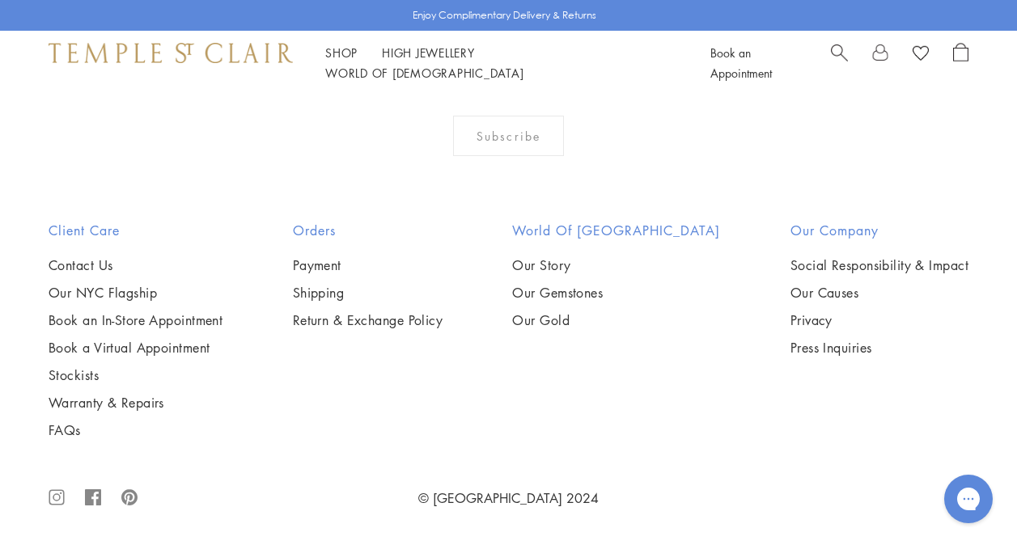  What do you see at coordinates (504, 15) in the screenshot?
I see `p: Enjoy Complimentary Delivery & Returns` at bounding box center [504, 15].